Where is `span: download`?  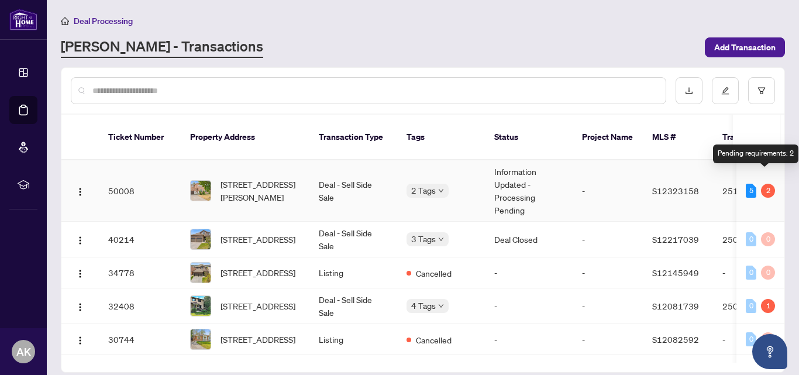 span: download is located at coordinates (689, 91).